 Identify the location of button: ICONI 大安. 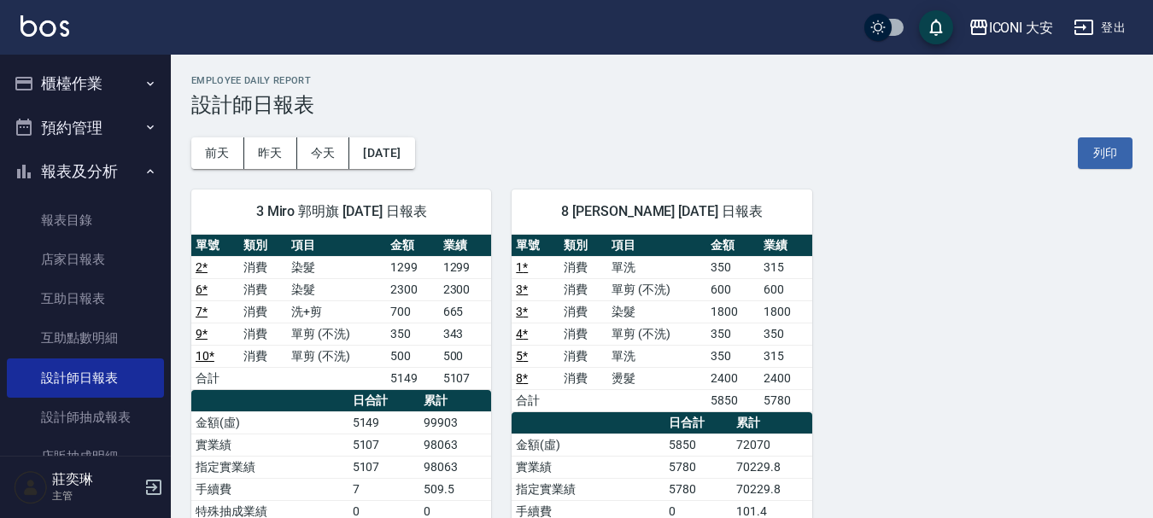
(1011, 27).